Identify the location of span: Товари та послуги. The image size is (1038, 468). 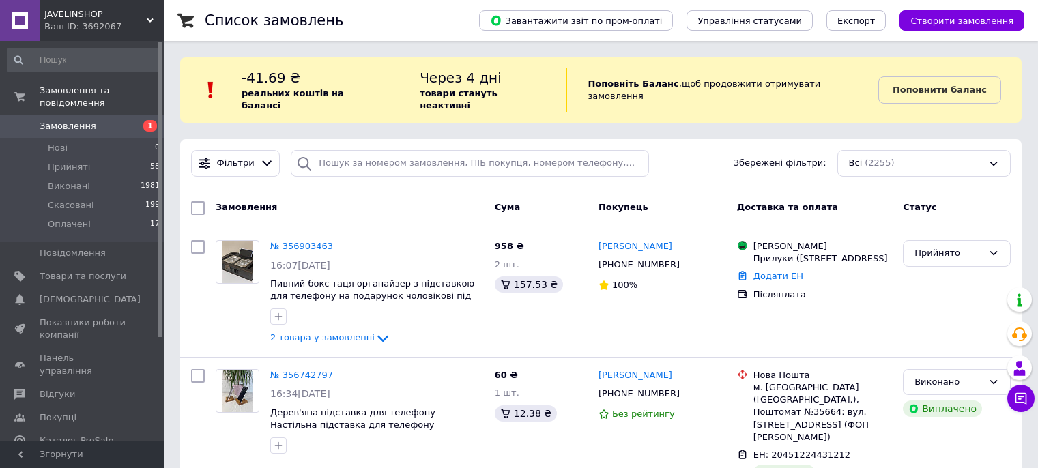
(83, 276).